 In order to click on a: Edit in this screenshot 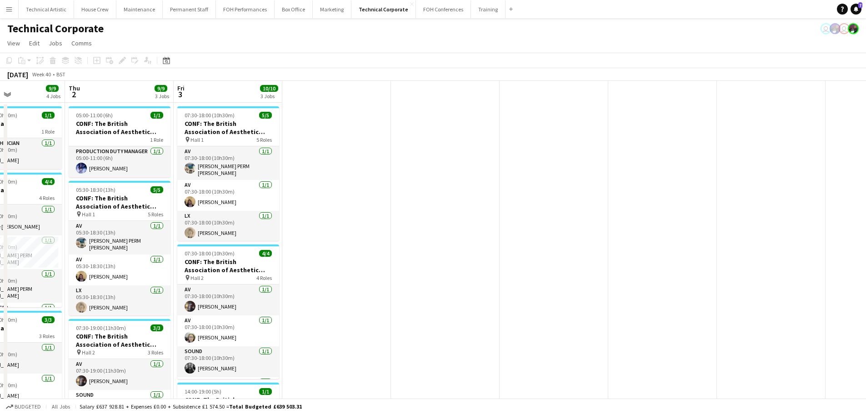, I will do `click(34, 43)`.